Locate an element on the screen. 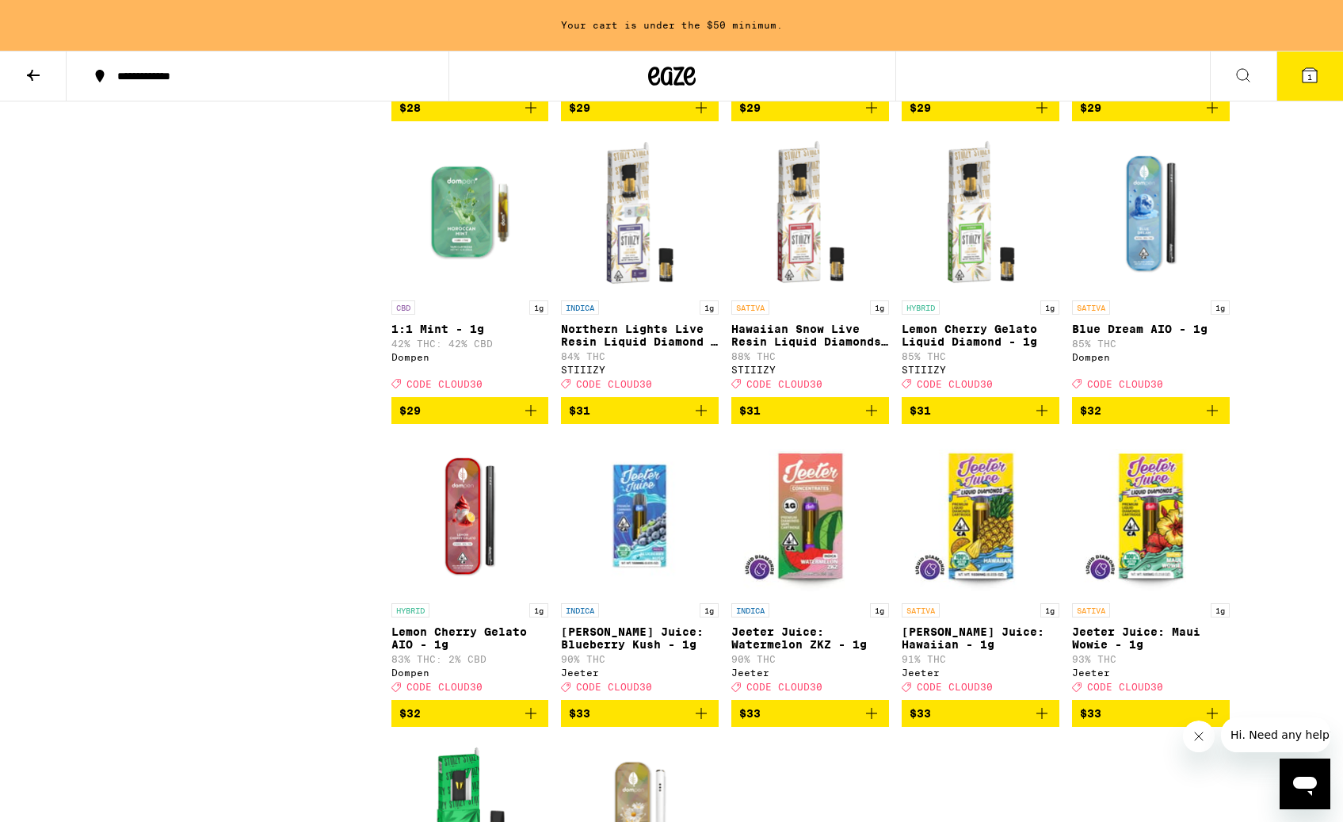  a: Open page for Blue Dream AIO - 1g from Dompen is located at coordinates (1150, 265).